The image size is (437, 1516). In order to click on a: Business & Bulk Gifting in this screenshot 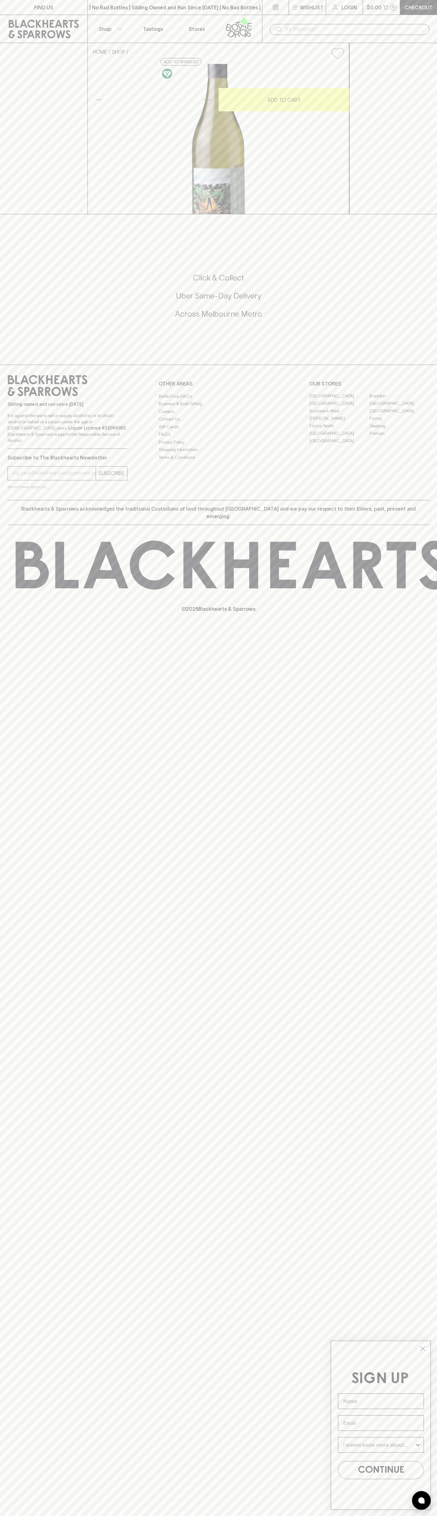, I will do `click(218, 404)`.